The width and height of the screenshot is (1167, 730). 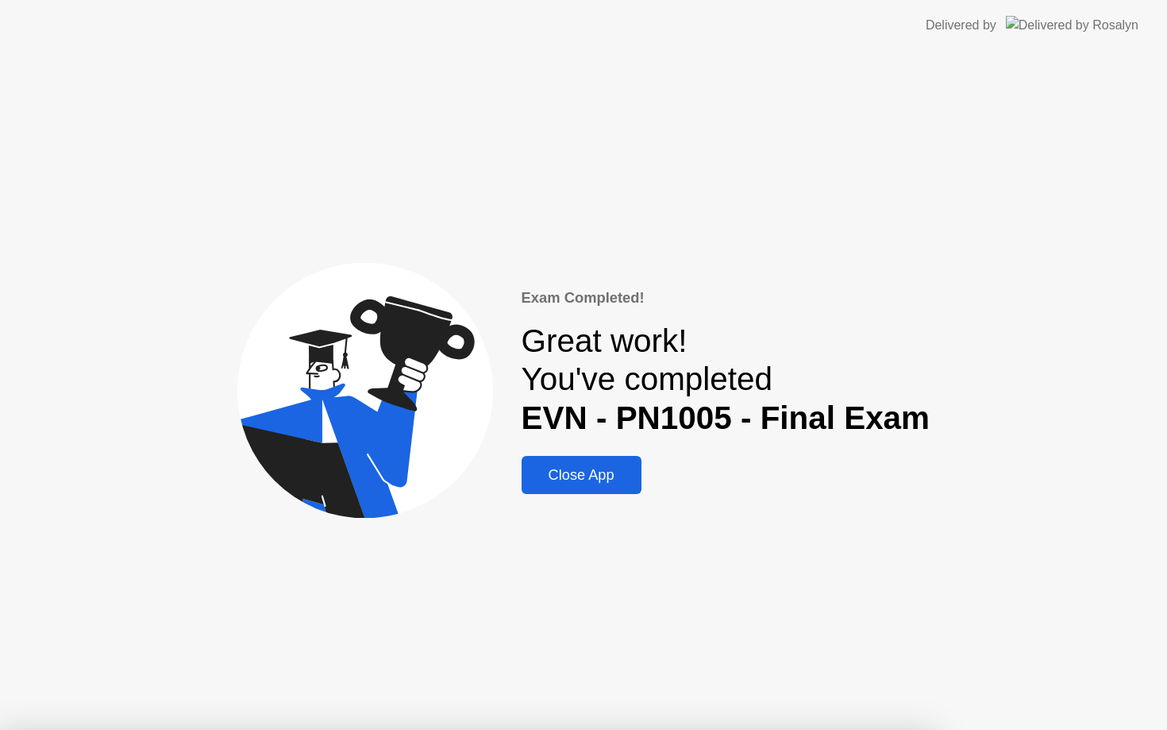 What do you see at coordinates (726, 298) in the screenshot?
I see `div: Exam Completed!` at bounding box center [726, 298].